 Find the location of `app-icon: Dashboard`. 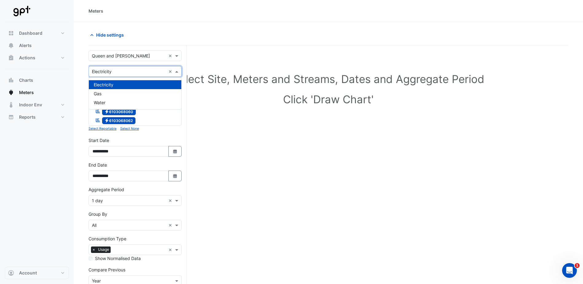

app-icon: Dashboard is located at coordinates (11, 33).